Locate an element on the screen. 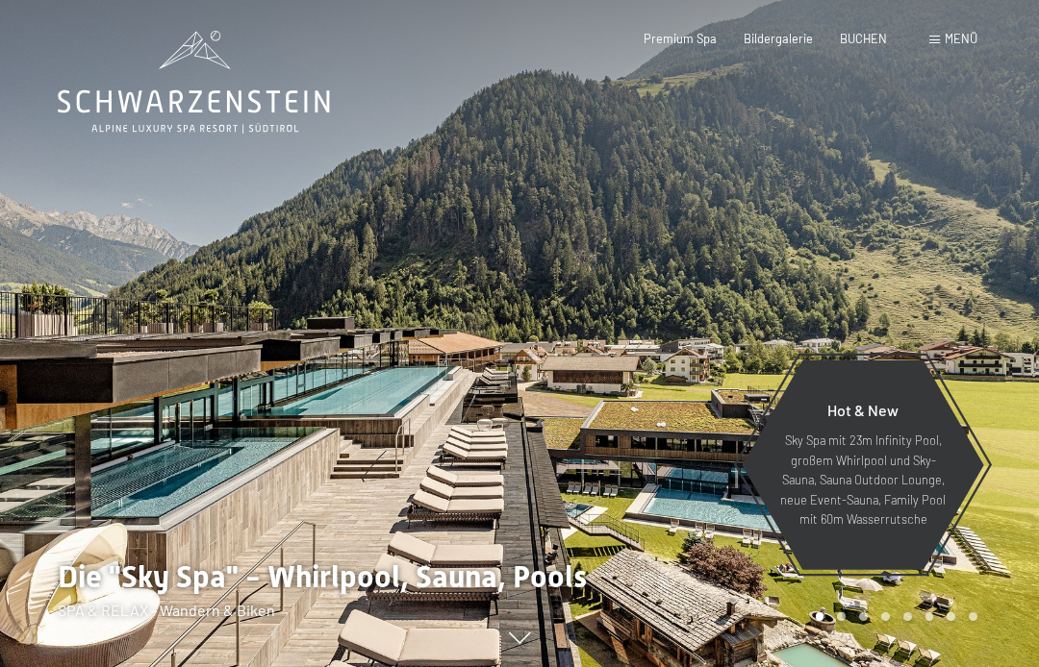  span: BUCHEN is located at coordinates (863, 38).